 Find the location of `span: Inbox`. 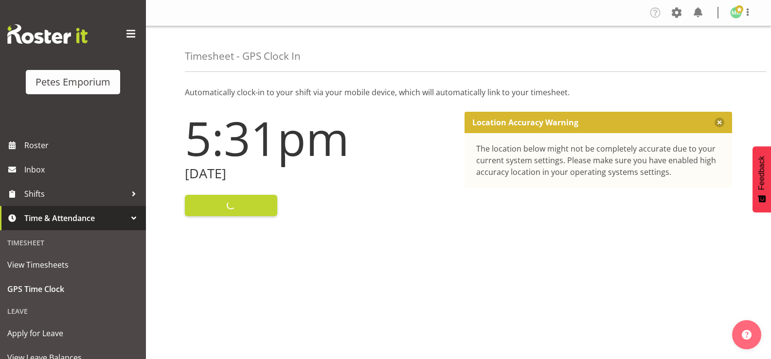

span: Inbox is located at coordinates (83, 170).